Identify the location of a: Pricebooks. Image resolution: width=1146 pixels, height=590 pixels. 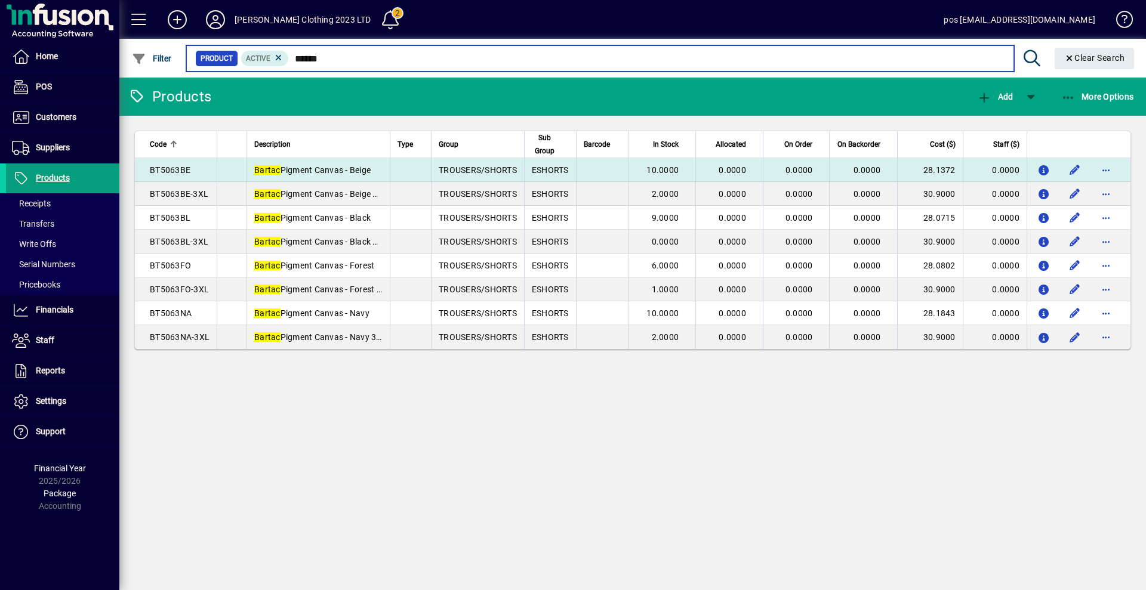
(63, 285).